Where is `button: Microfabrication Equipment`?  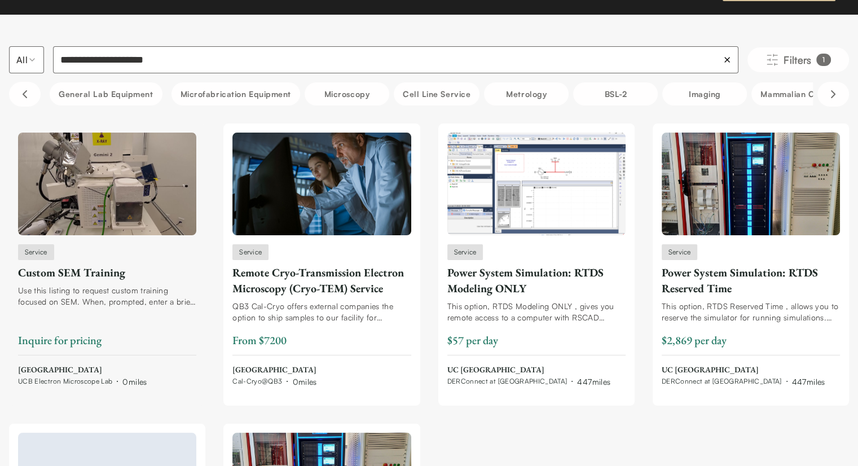 button: Microfabrication Equipment is located at coordinates (236, 94).